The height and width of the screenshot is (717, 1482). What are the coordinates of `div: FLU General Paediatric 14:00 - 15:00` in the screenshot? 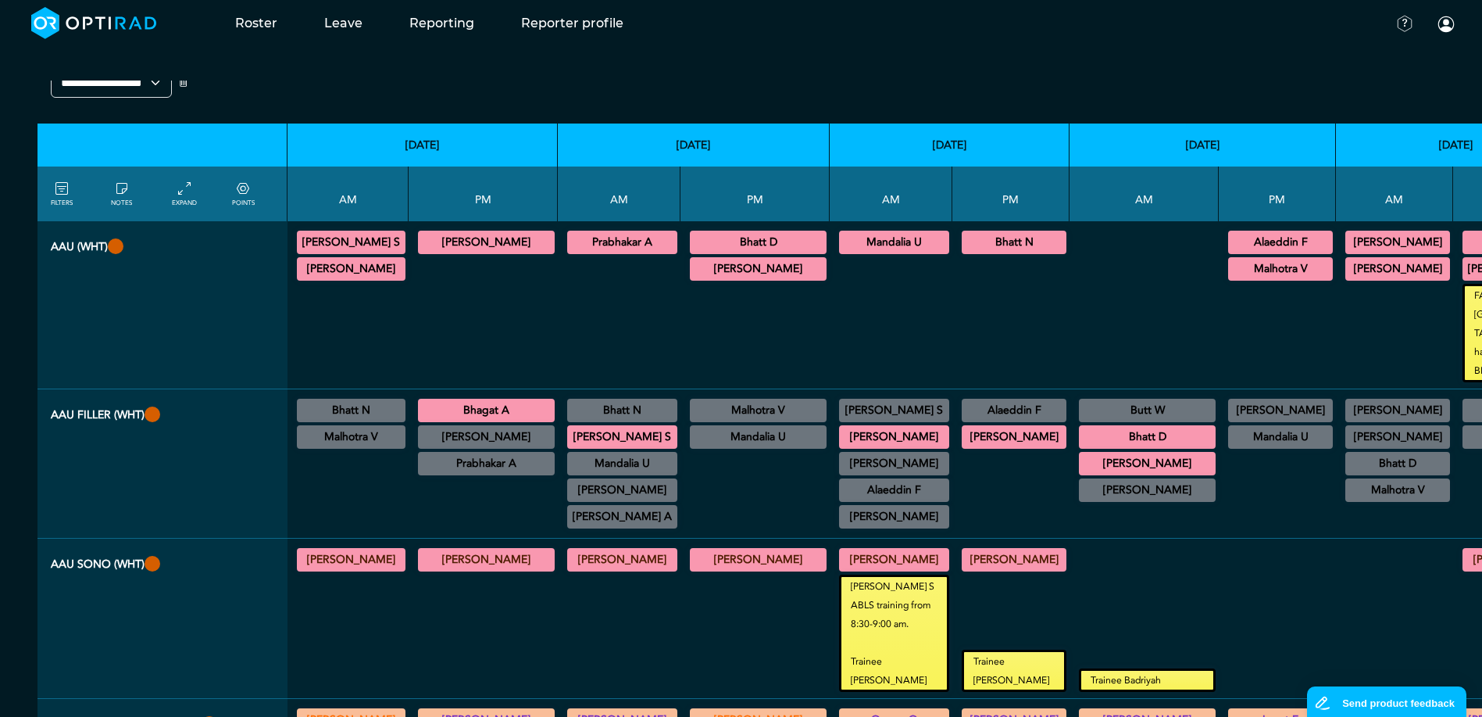 It's located at (758, 437).